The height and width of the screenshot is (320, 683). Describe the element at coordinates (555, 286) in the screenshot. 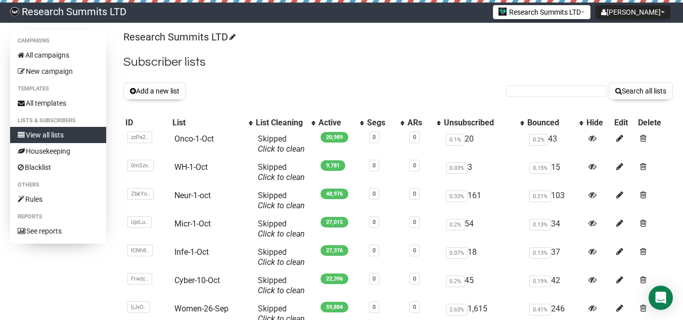

I see `td: 42` at that location.